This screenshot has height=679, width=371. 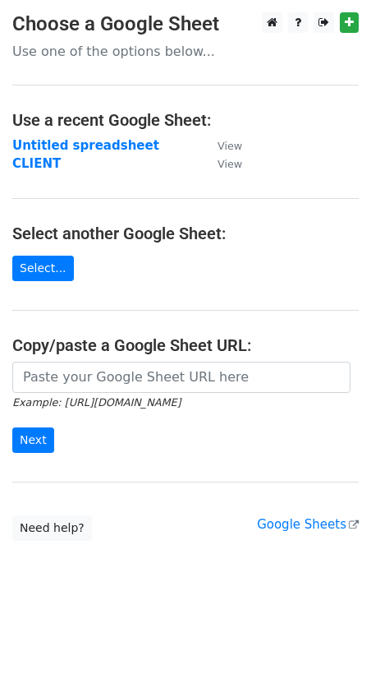 I want to click on a: Need help?, so click(x=52, y=527).